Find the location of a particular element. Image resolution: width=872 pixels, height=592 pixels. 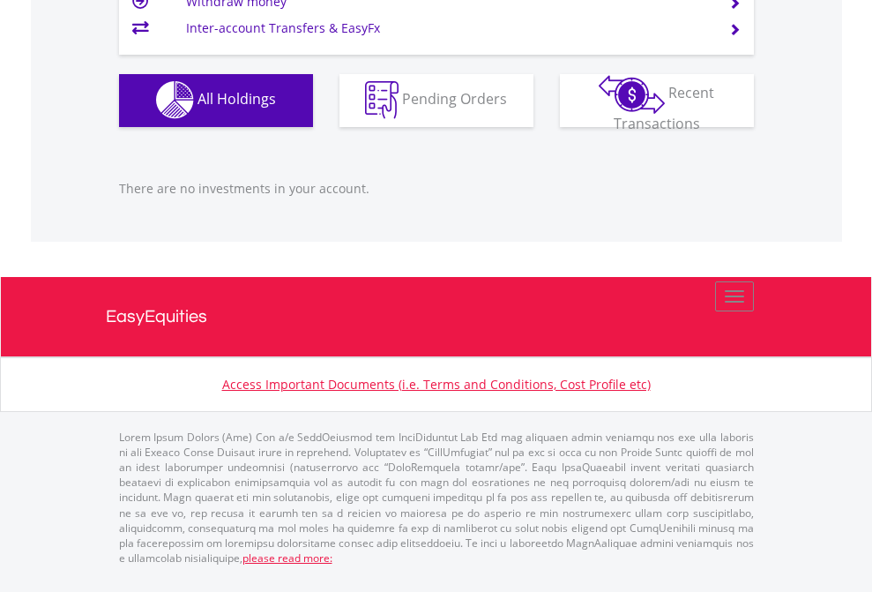

span: Recent Transactions is located at coordinates (664, 108).